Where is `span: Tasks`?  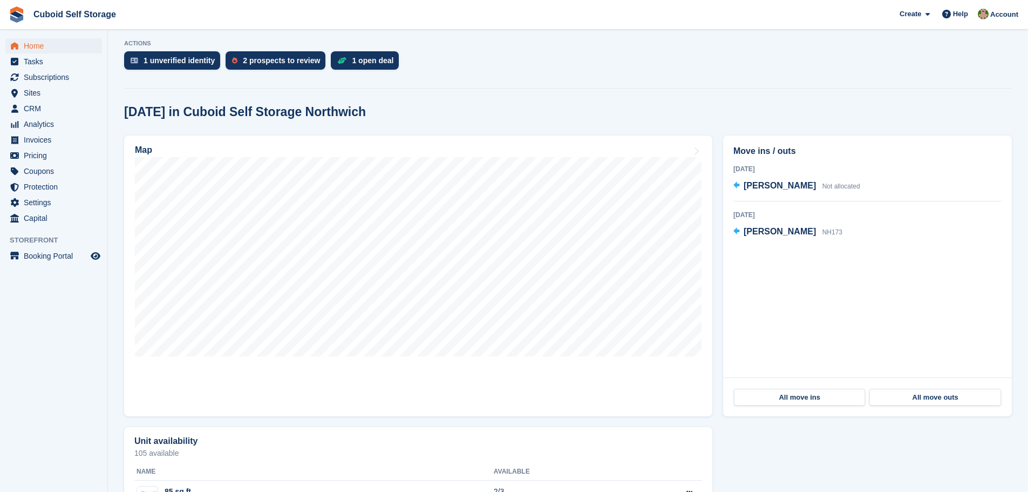
span: Tasks is located at coordinates (56, 62).